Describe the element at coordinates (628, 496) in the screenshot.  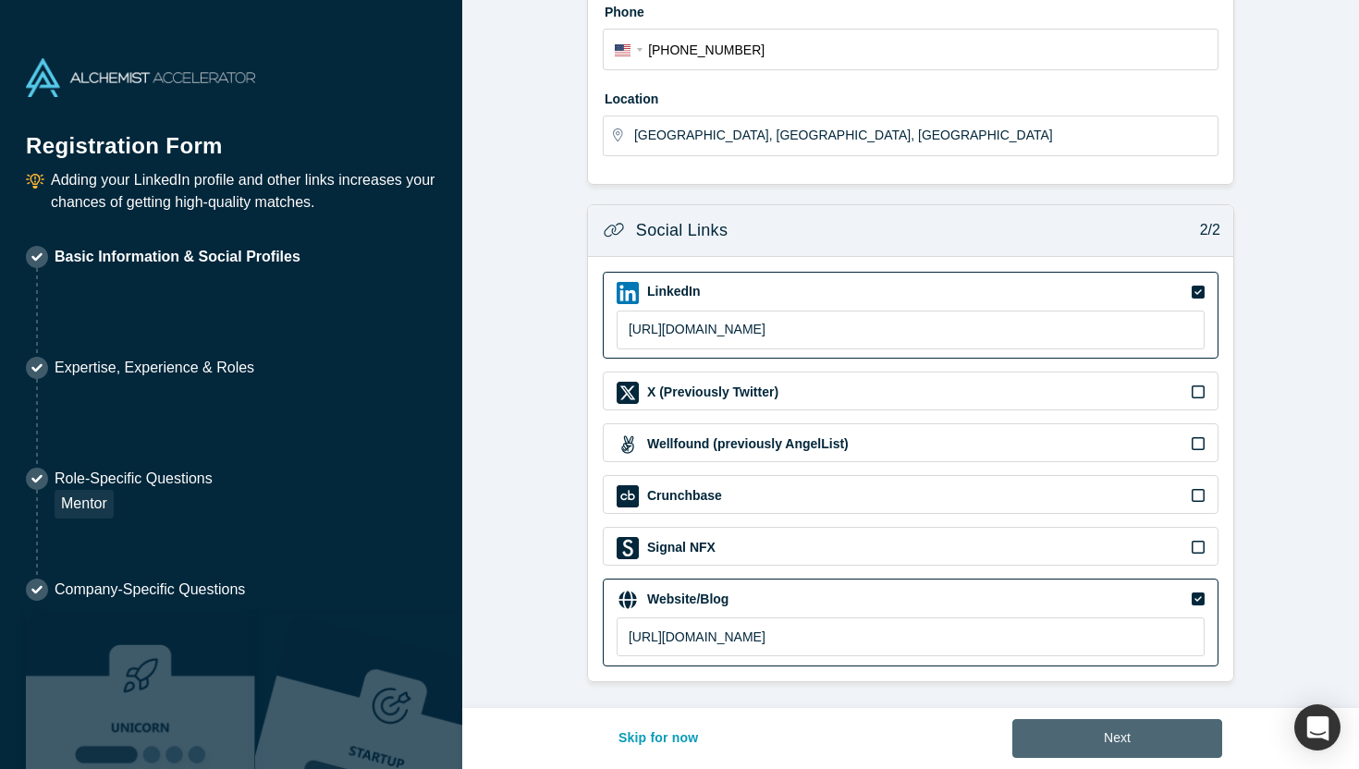
I see `img: Crunchbase icon` at that location.